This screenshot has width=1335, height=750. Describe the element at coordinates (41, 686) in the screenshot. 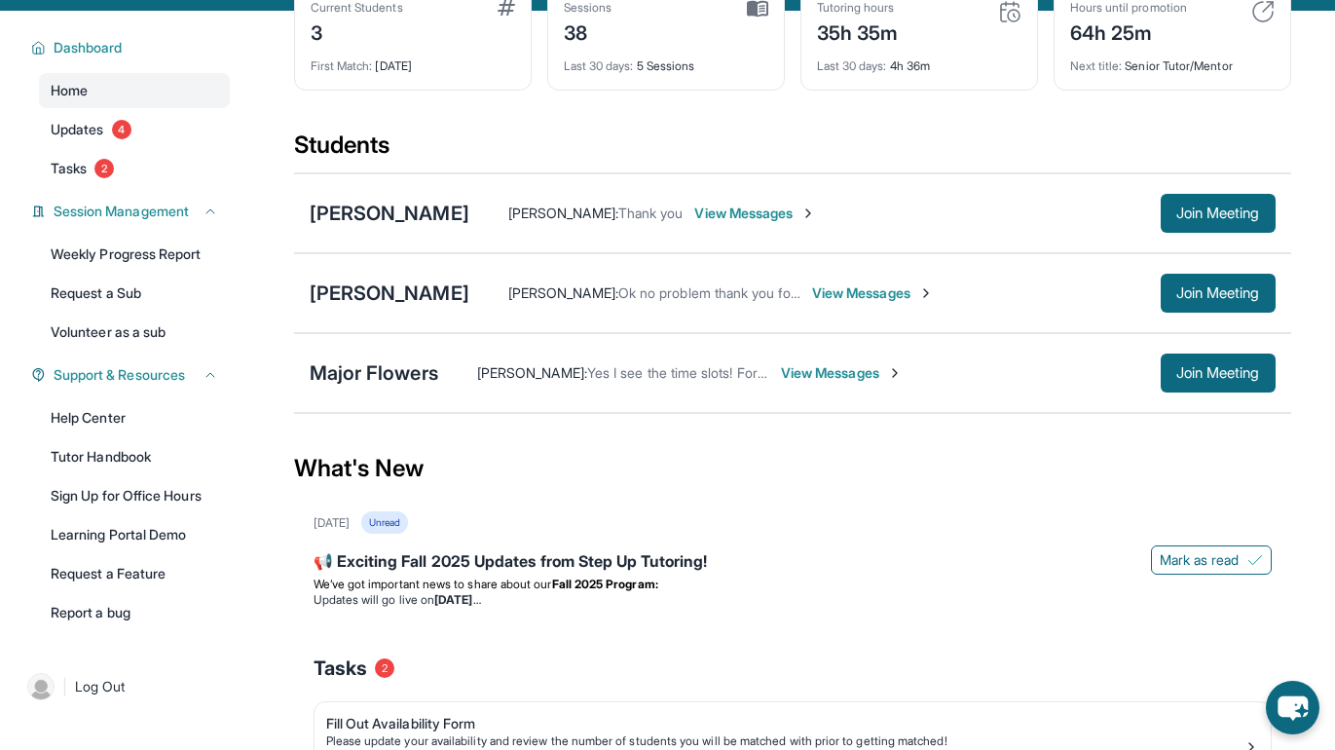

I see `img: user-img` at that location.